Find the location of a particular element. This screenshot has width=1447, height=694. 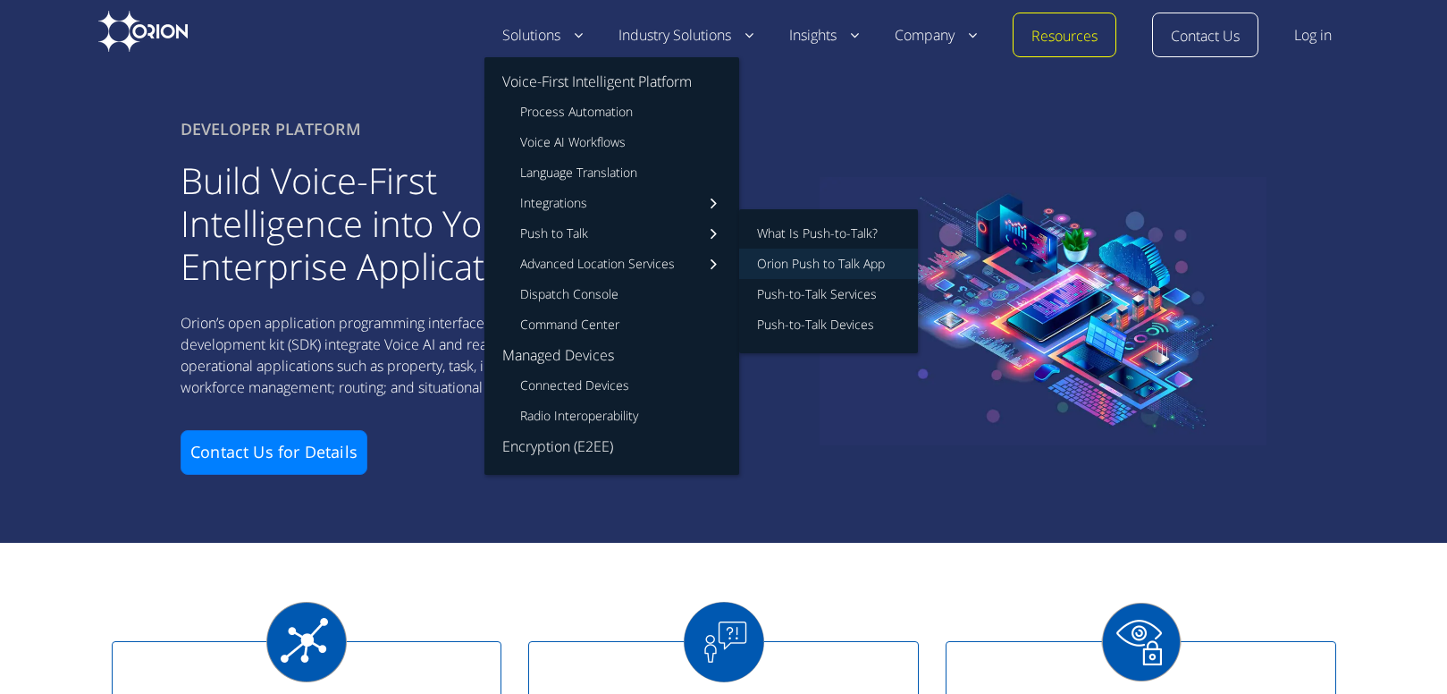

a: Language Translation is located at coordinates (611, 172).